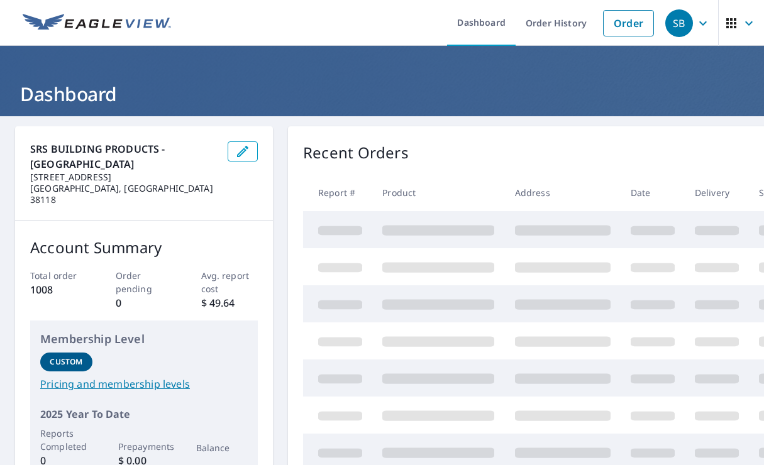 The image size is (764, 465). I want to click on p: Custom, so click(66, 362).